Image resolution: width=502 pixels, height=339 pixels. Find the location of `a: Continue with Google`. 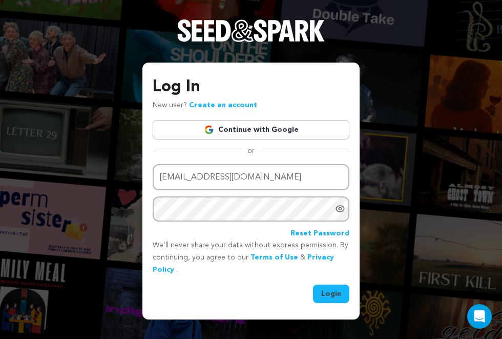

a: Continue with Google is located at coordinates (251, 130).